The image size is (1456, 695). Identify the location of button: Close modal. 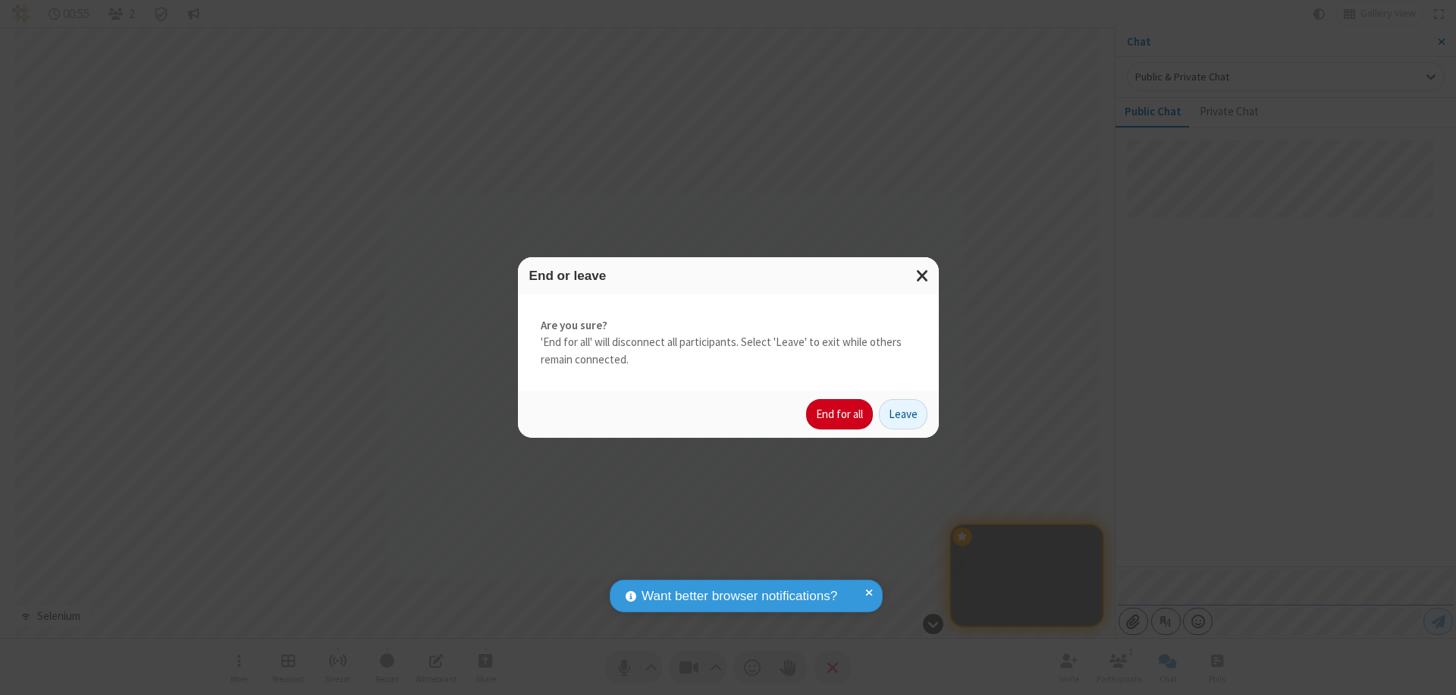
(923, 275).